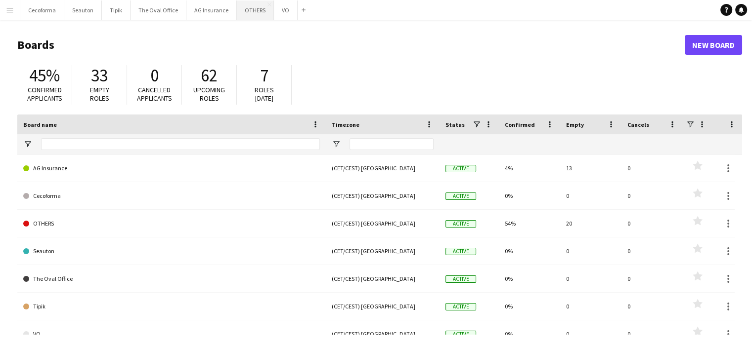 This screenshot has width=752, height=343. Describe the element at coordinates (209, 76) in the screenshot. I see `span: 62` at that location.